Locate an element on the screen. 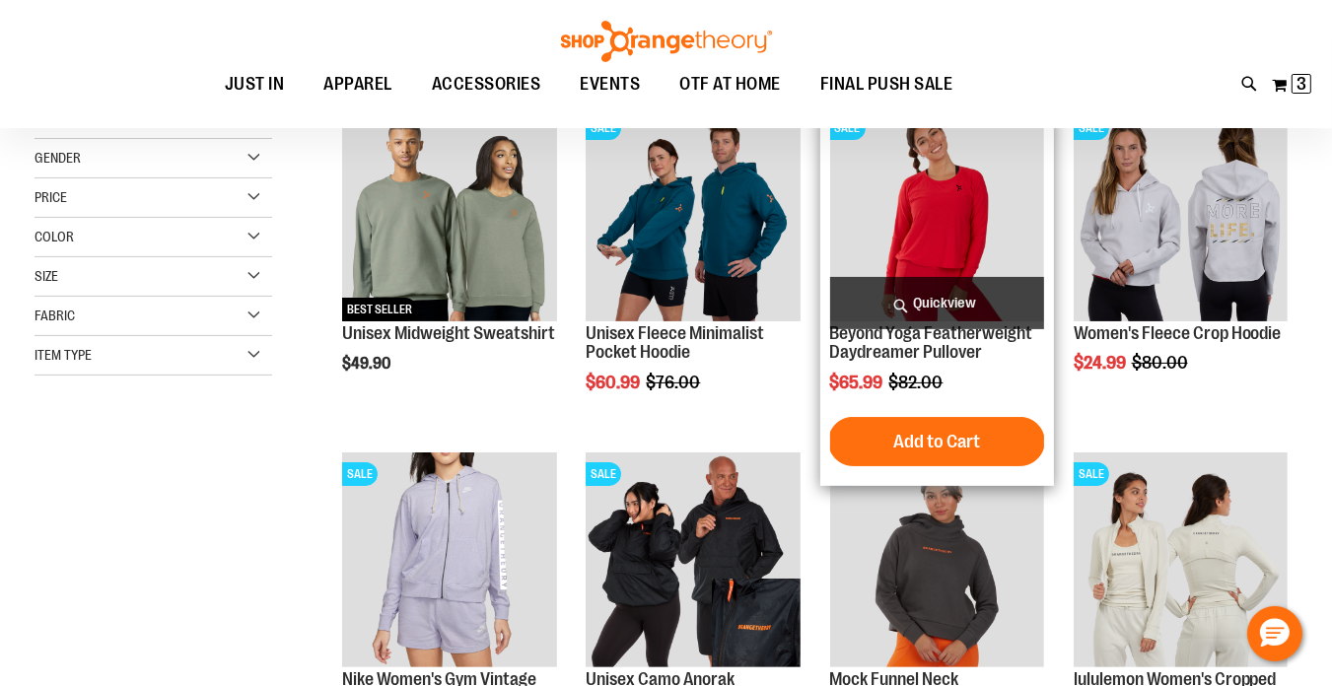 Image resolution: width=1332 pixels, height=686 pixels. a: OTF AT HOME is located at coordinates (730, 85).